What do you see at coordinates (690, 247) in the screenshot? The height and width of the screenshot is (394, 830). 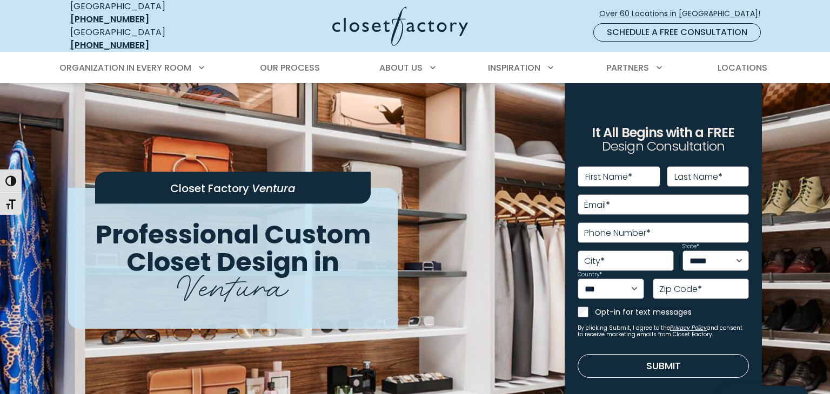 I see `label: State` at bounding box center [690, 247].